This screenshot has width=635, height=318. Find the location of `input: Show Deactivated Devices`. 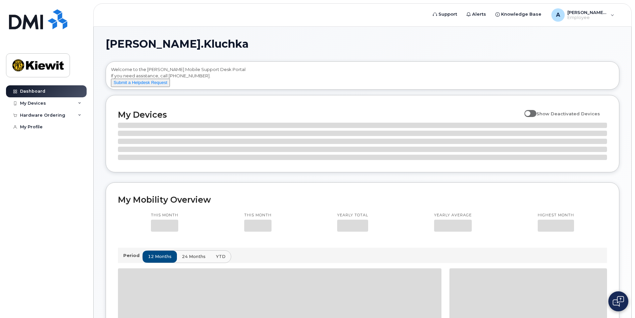

input: Show Deactivated Devices is located at coordinates (527, 110).